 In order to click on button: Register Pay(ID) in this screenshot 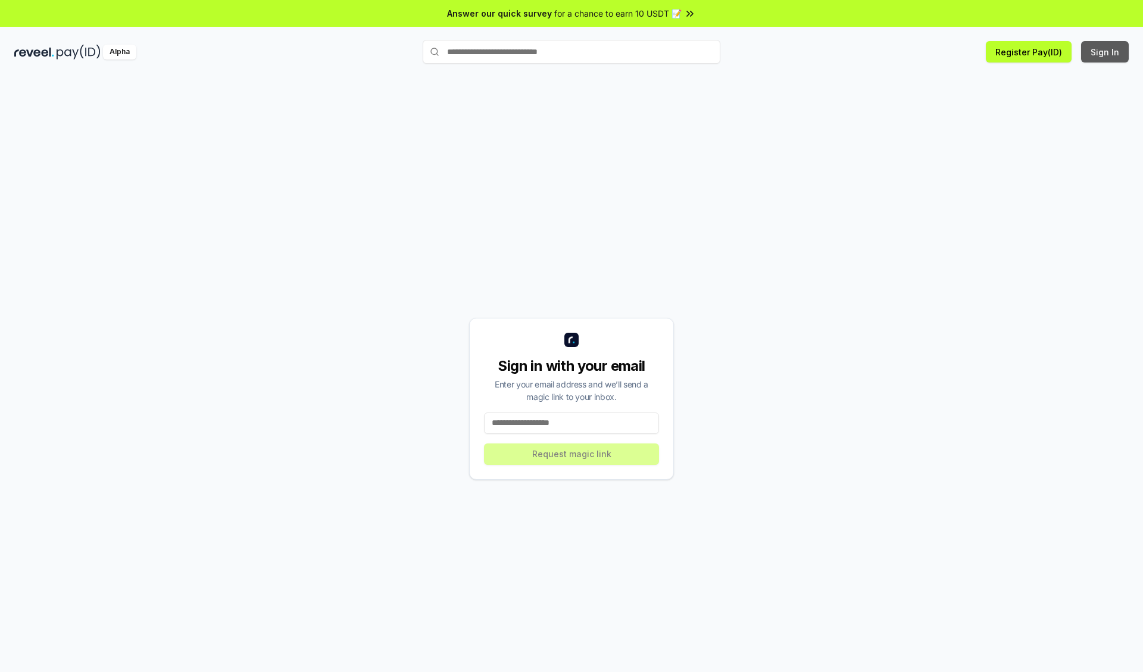, I will do `click(1029, 52)`.